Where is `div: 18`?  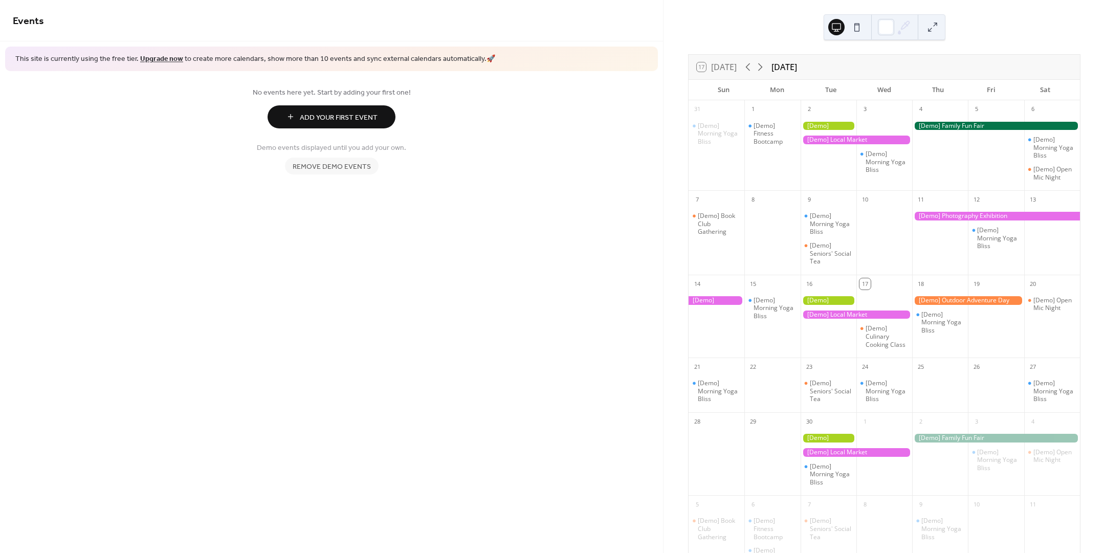
div: 18 is located at coordinates (920, 284).